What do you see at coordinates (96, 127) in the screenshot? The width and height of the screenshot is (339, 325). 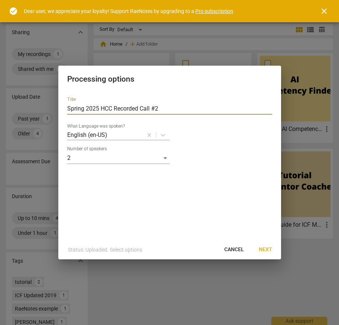 I see `label: What Language was spoken?` at bounding box center [96, 127].